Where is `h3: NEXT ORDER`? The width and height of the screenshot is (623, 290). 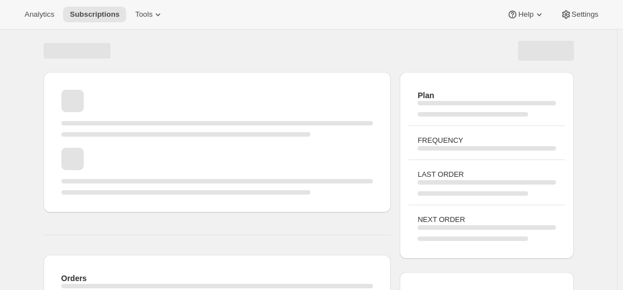
h3: NEXT ORDER is located at coordinates (486, 220).